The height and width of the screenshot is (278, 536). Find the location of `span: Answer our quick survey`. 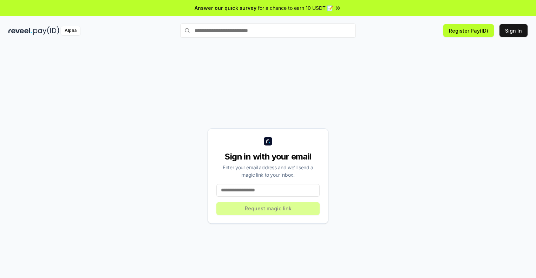

span: Answer our quick survey is located at coordinates (225, 8).